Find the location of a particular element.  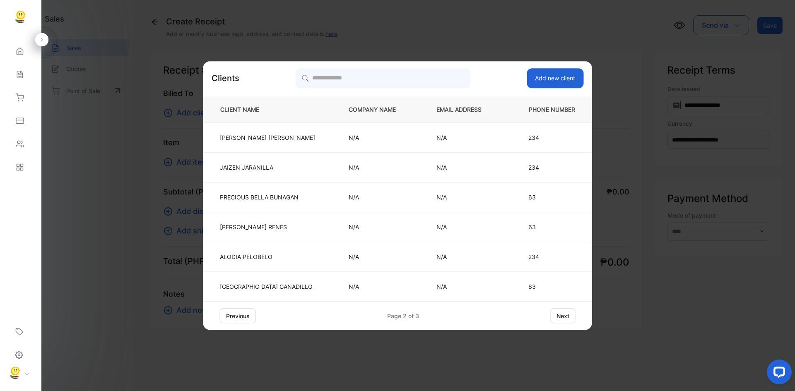

button: previous is located at coordinates (238, 316).